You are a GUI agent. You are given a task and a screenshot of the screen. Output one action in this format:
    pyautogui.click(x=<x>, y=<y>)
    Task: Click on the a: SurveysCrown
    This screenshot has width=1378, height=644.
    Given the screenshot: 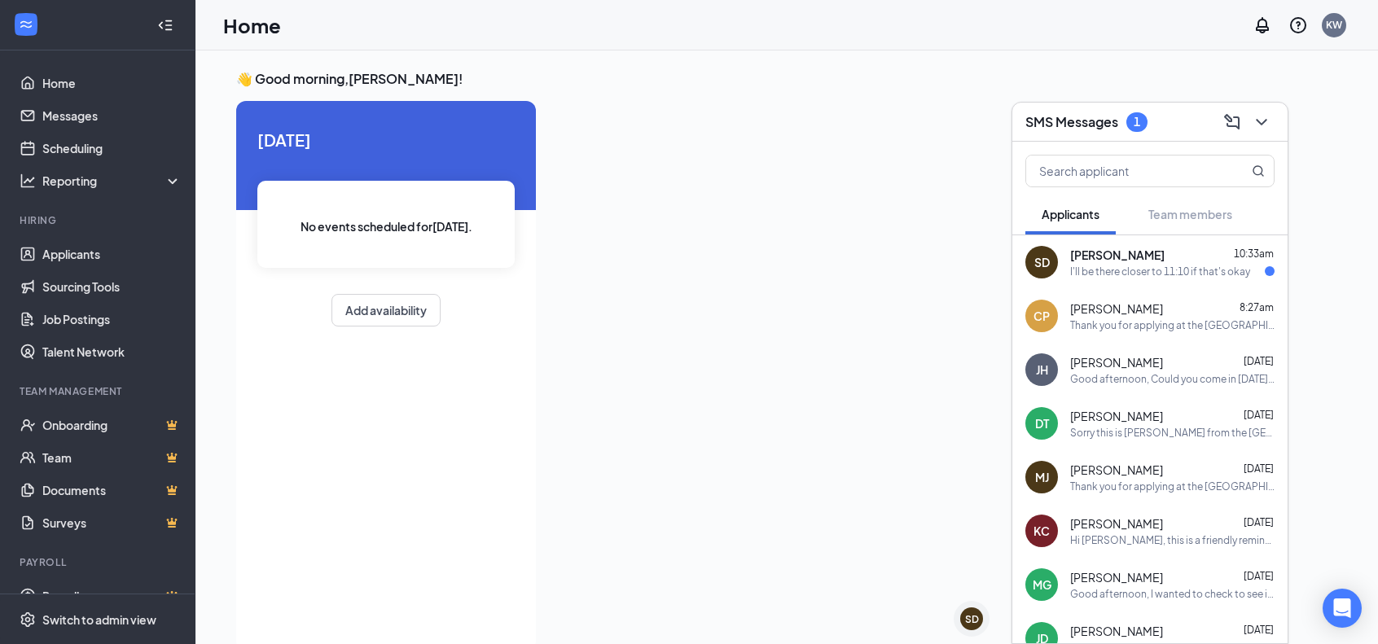 What is the action you would take?
    pyautogui.click(x=112, y=523)
    